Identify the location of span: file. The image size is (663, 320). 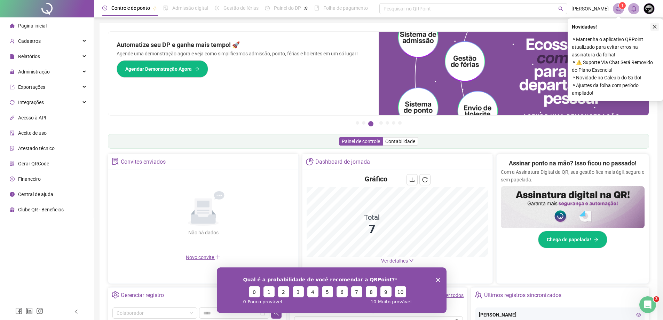
(12, 56).